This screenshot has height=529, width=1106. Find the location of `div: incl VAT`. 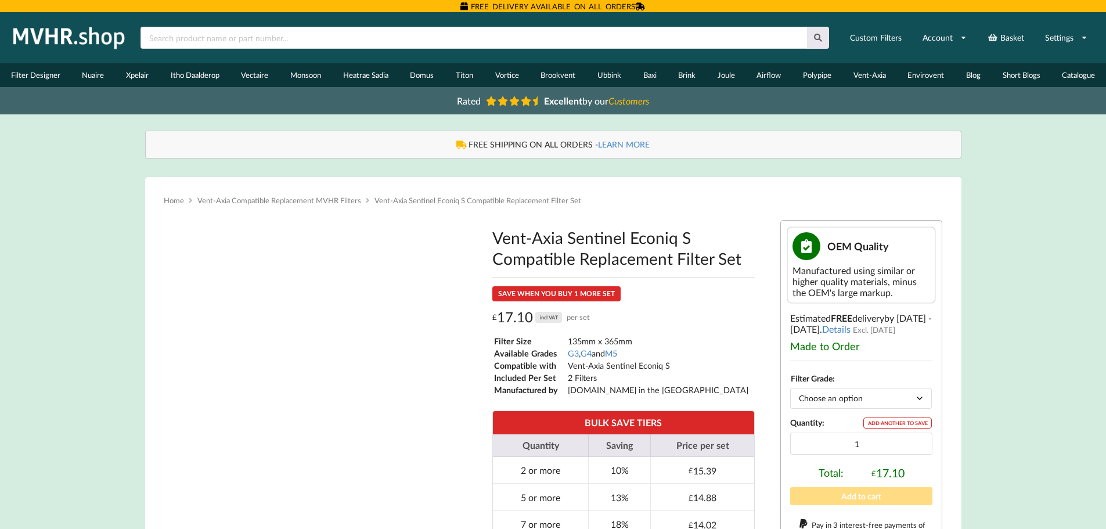

div: incl VAT is located at coordinates (549, 317).